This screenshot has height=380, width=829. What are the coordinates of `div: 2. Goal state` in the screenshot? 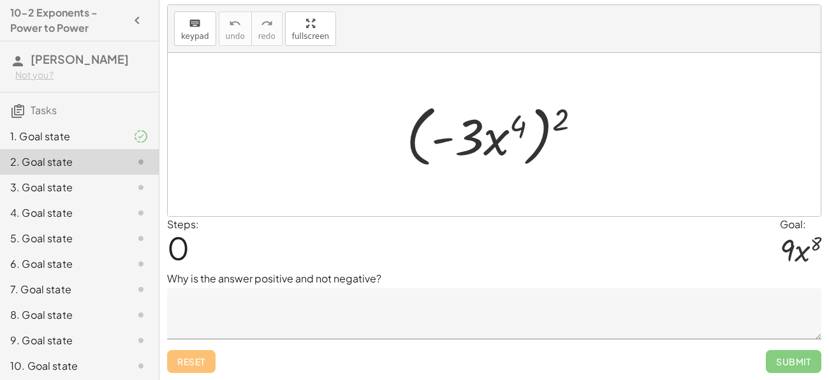 It's located at (61, 162).